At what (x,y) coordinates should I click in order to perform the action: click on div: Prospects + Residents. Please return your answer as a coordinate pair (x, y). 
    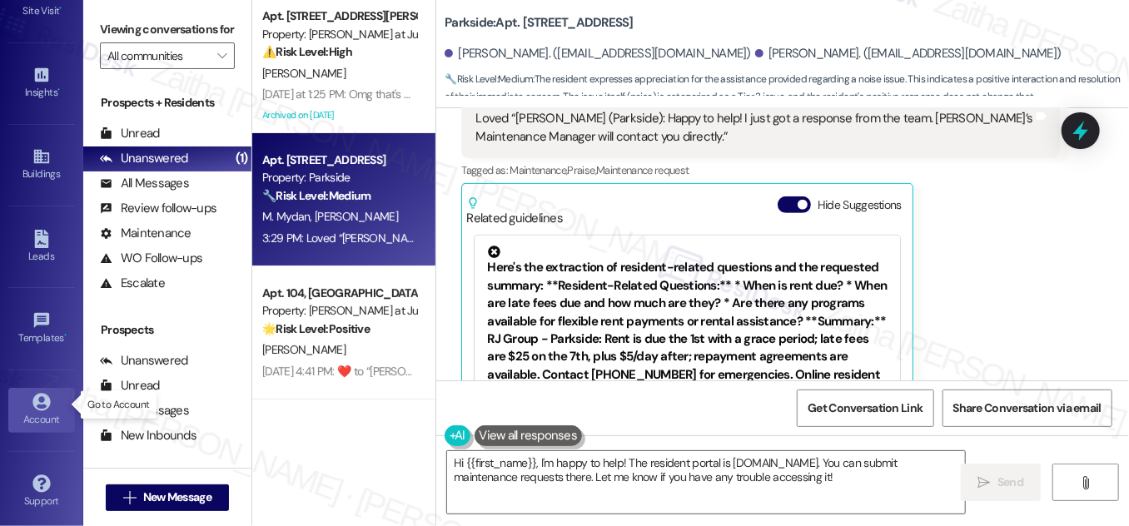
    Looking at the image, I should click on (167, 102).